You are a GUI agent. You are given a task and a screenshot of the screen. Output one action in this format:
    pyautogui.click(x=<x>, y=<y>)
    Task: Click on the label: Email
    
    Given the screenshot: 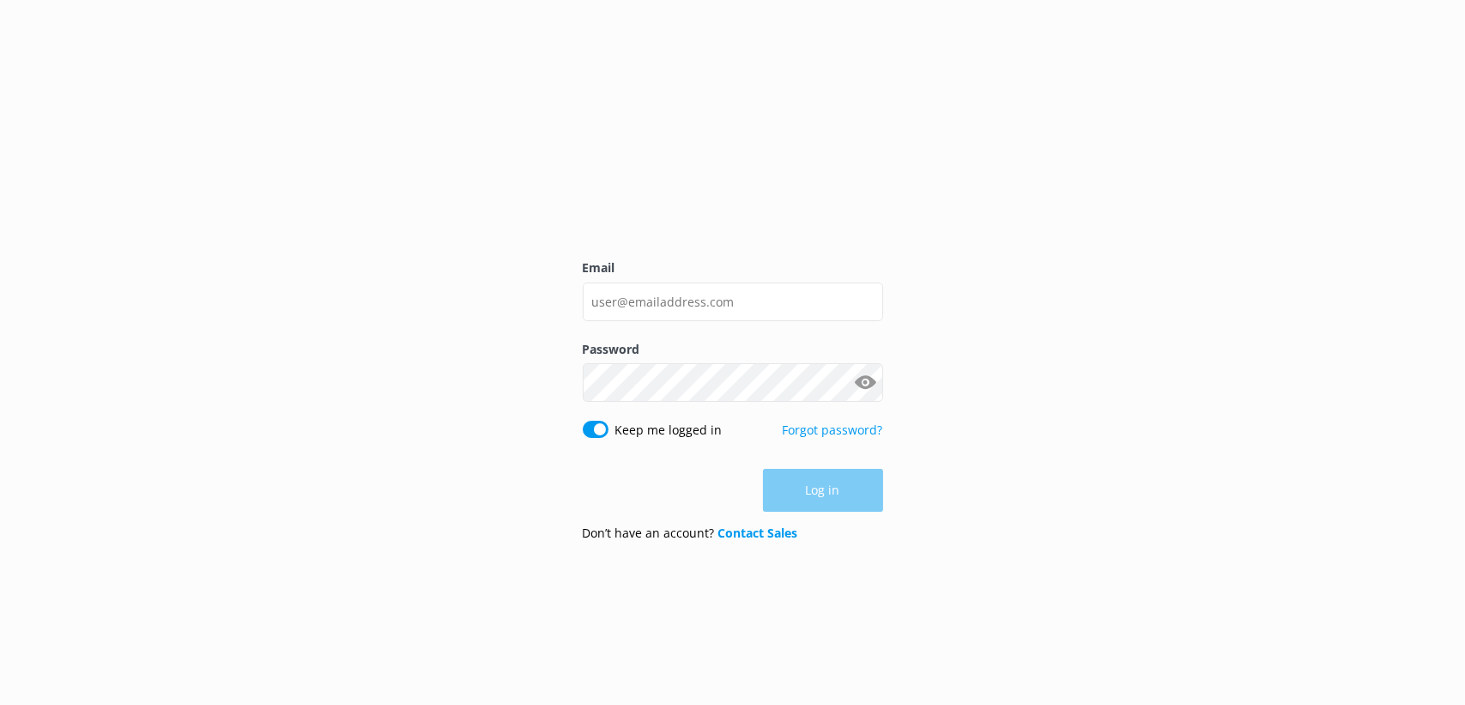 What is the action you would take?
    pyautogui.click(x=733, y=268)
    